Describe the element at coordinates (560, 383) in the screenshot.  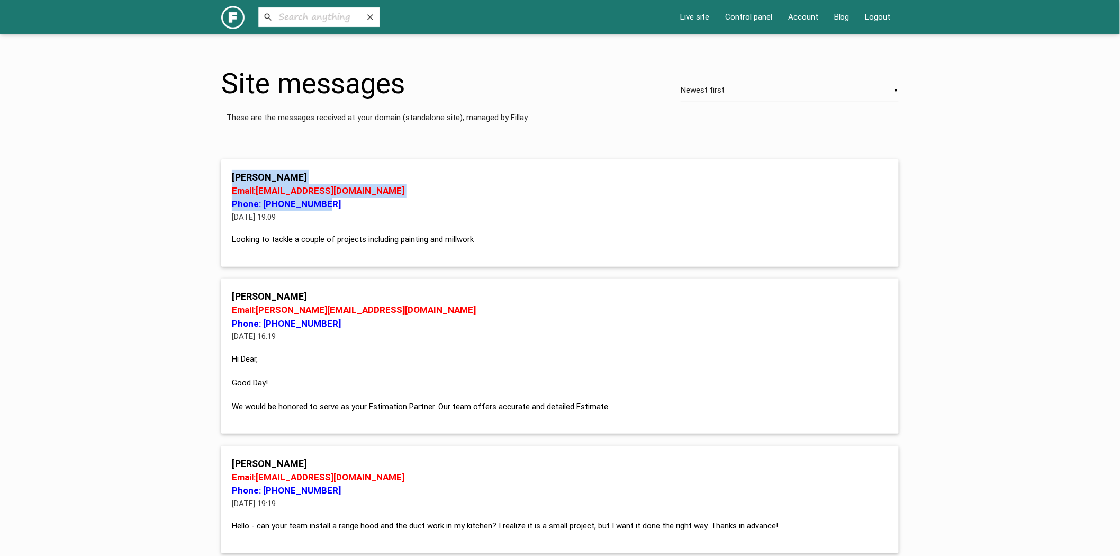
I see `p: Hi Dear, Good Day! We would be honored to serve as your Estimation Partner. Our team offers accur...` at that location.